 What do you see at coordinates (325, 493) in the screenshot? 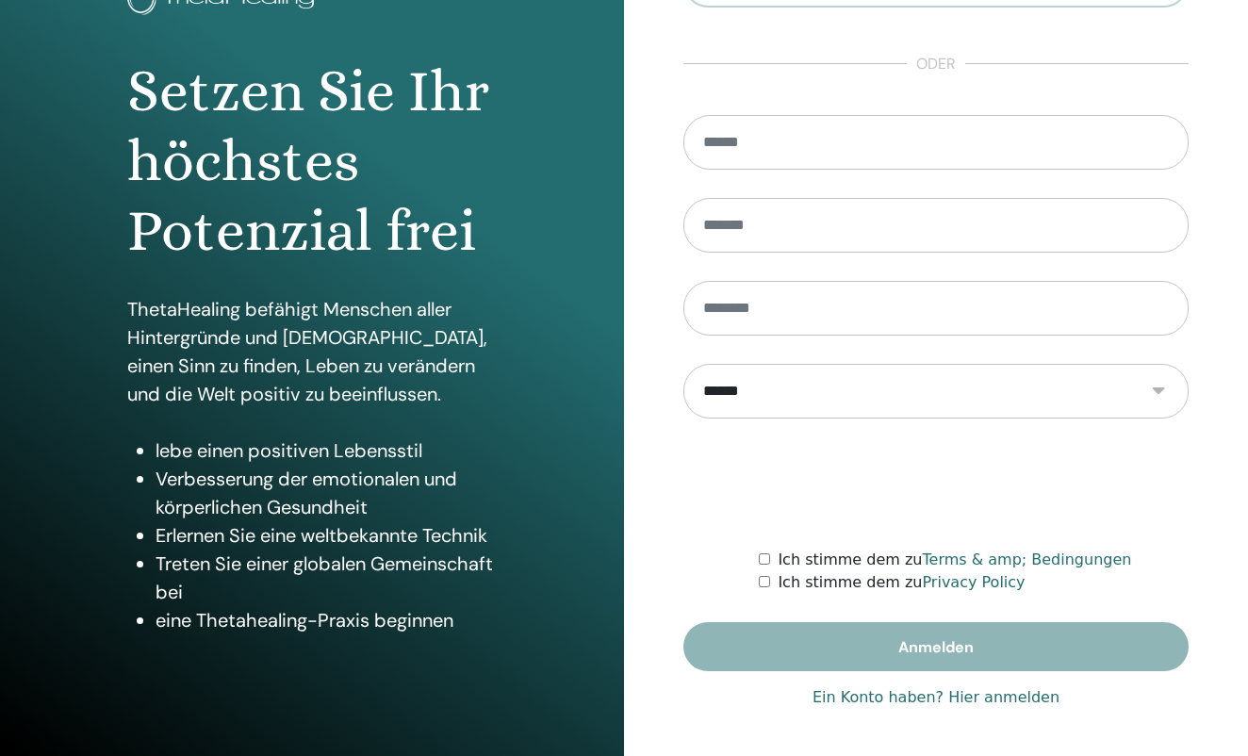
I see `li: Verbesserung der emotionalen und körperlichen Gesundheit` at bounding box center [325, 493].